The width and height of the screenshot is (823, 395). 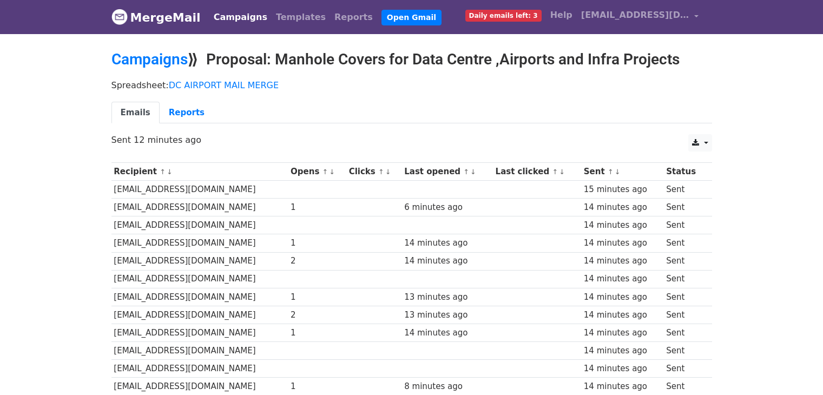 I want to click on a: Help, so click(x=561, y=15).